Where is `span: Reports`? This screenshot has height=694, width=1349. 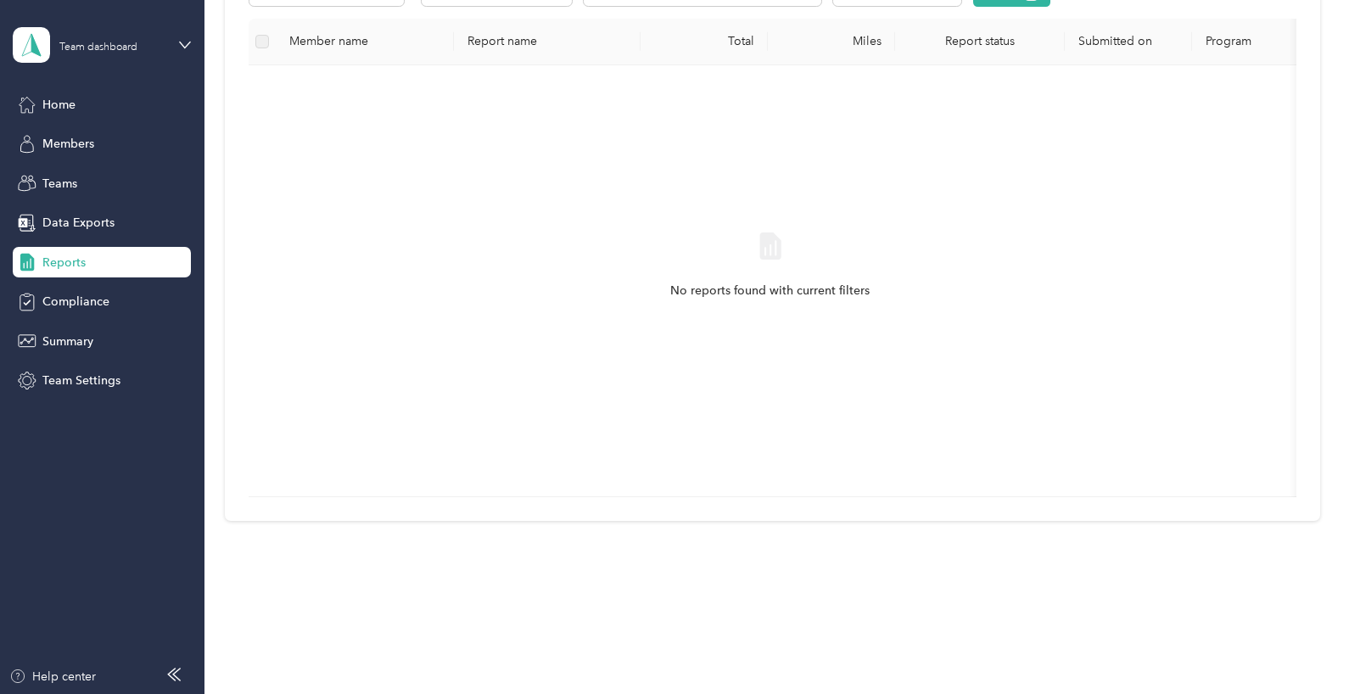
span: Reports is located at coordinates (64, 262).